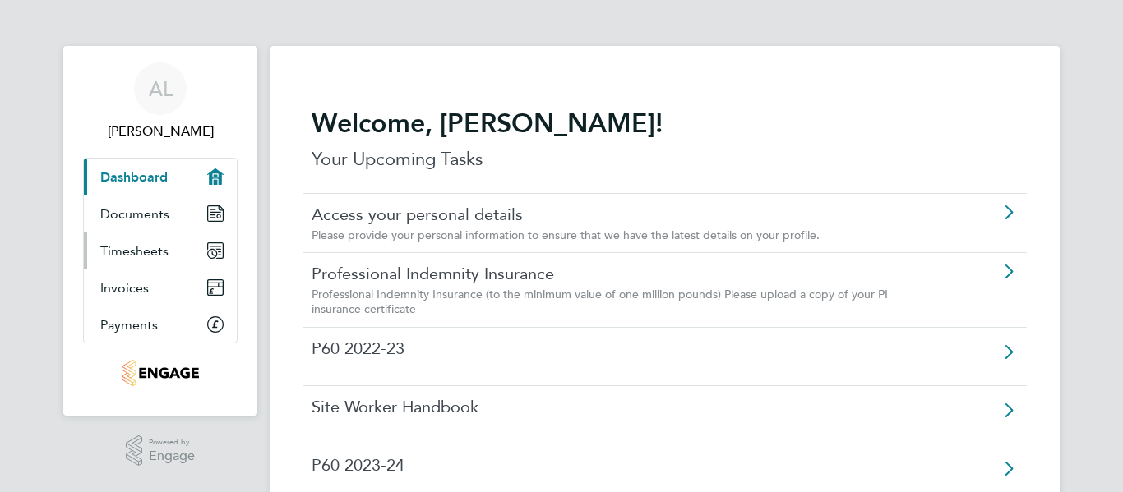 The width and height of the screenshot is (1123, 492). I want to click on span: Powered by, so click(172, 442).